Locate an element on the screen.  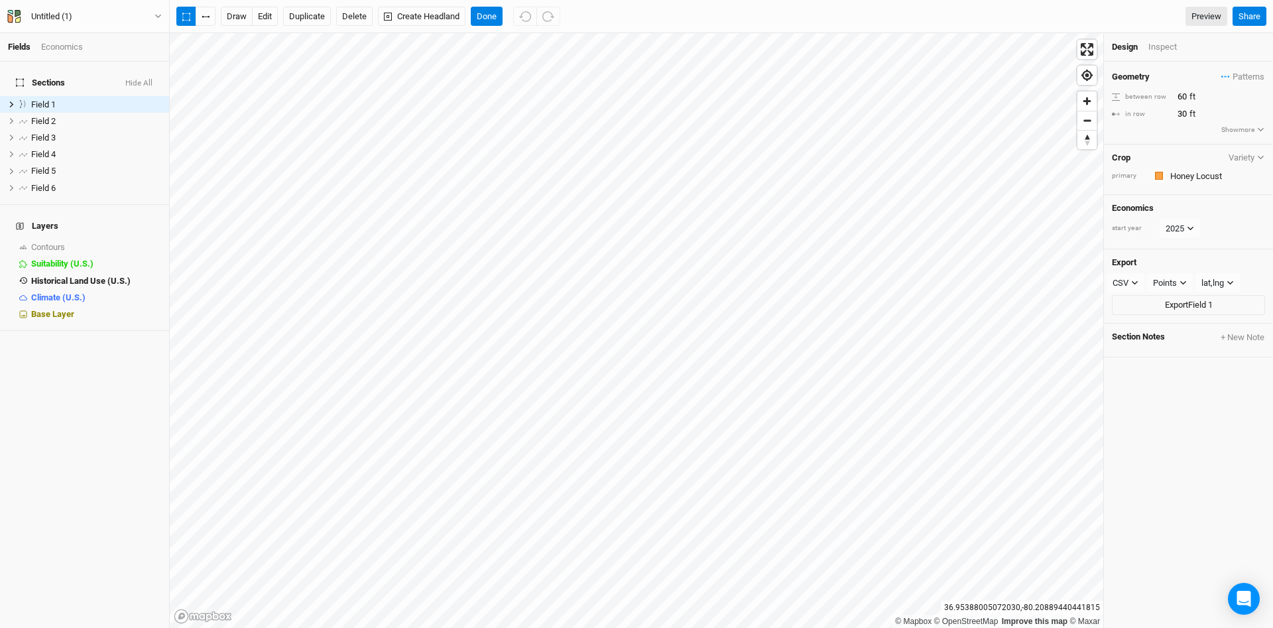
button: Variety is located at coordinates (1247, 157).